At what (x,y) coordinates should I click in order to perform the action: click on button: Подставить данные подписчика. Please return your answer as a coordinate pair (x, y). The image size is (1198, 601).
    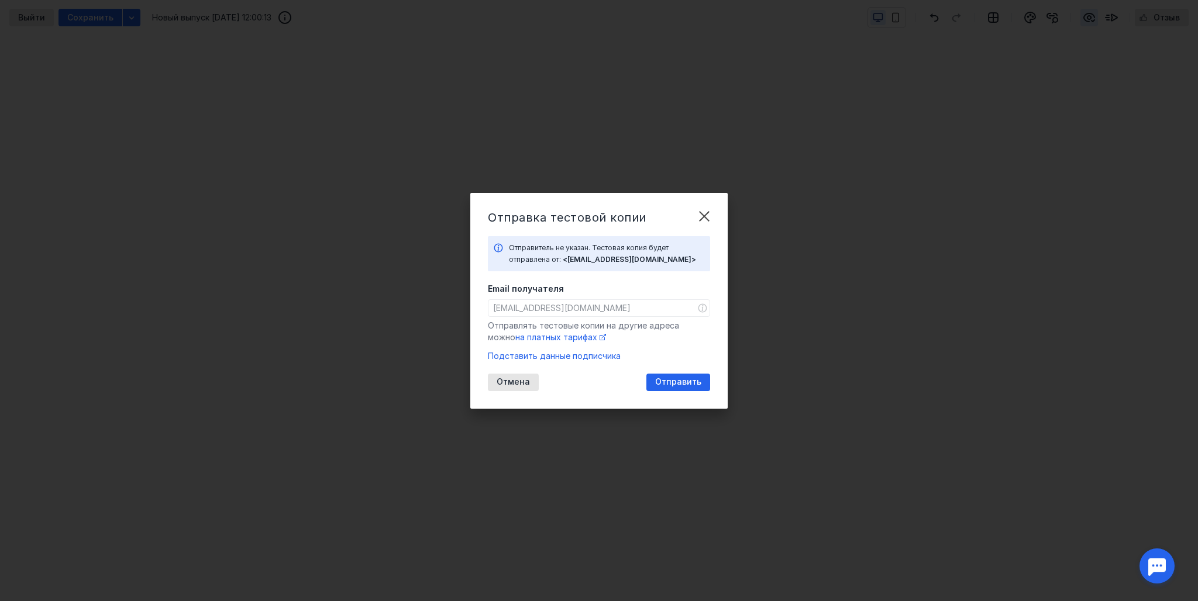
    Looking at the image, I should click on (554, 356).